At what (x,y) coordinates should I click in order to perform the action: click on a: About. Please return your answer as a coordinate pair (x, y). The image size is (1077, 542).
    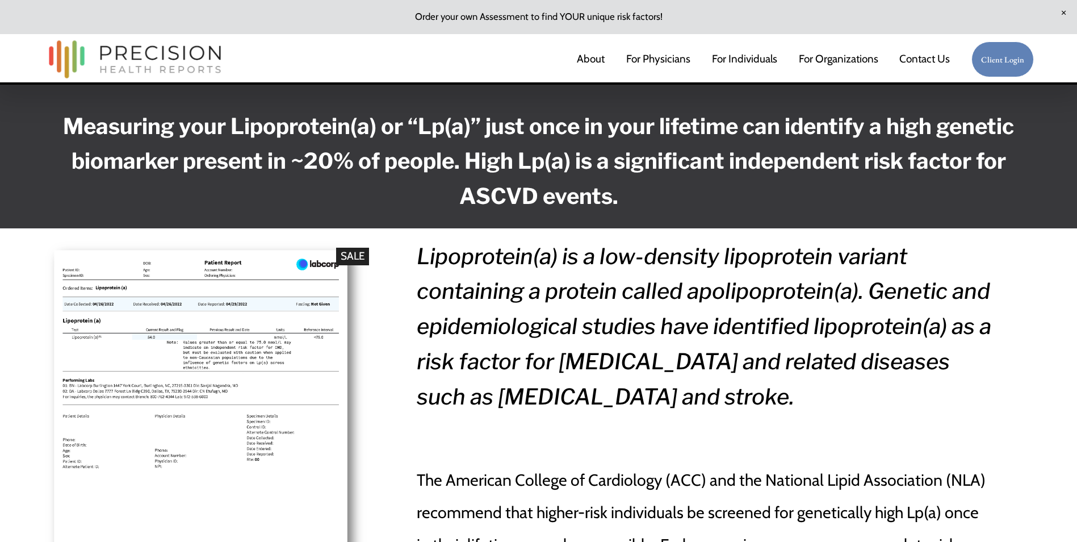
    Looking at the image, I should click on (591, 60).